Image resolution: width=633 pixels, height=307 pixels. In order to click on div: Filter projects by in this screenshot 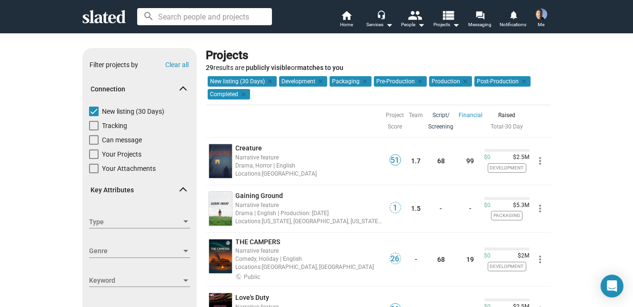, I will do `click(114, 65)`.